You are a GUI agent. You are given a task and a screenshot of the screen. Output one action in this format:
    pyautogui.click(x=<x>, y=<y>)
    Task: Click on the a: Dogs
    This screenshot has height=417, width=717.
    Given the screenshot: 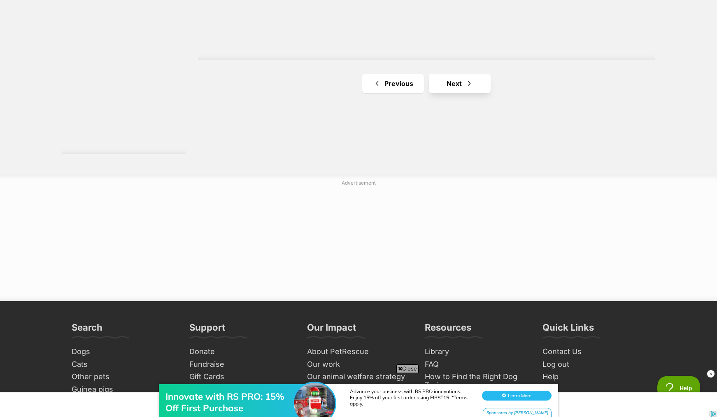 What is the action you would take?
    pyautogui.click(x=123, y=352)
    